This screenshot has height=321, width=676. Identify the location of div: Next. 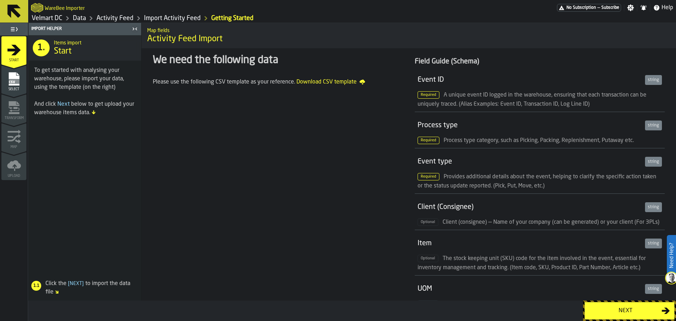
(625, 310).